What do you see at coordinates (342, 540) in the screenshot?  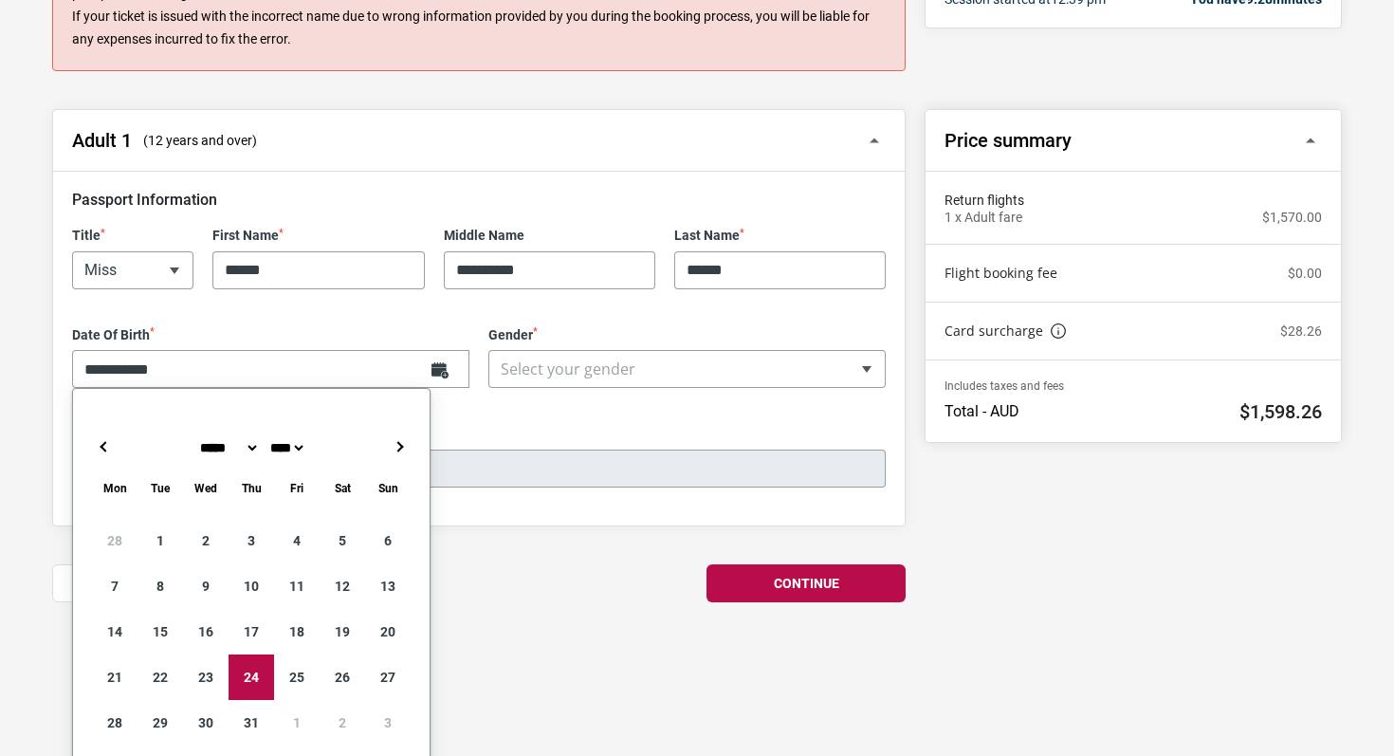 I see `div: 5` at bounding box center [342, 540].